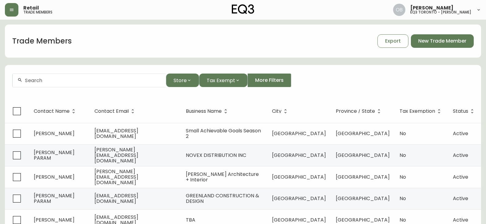 Image resolution: width=486 pixels, height=224 pixels. What do you see at coordinates (269, 80) in the screenshot?
I see `span: More Filters` at bounding box center [269, 80].